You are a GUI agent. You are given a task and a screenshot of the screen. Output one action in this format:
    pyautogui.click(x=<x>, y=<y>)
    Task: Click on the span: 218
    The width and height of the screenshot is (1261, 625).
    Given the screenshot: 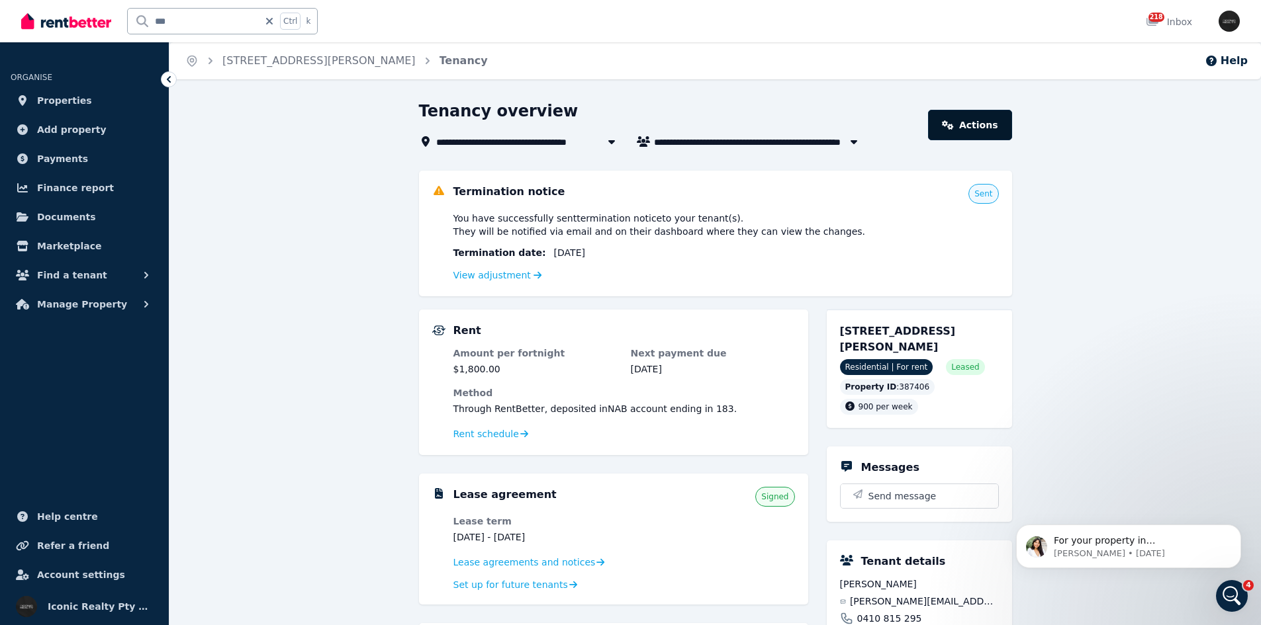 What is the action you would take?
    pyautogui.click(x=1156, y=17)
    